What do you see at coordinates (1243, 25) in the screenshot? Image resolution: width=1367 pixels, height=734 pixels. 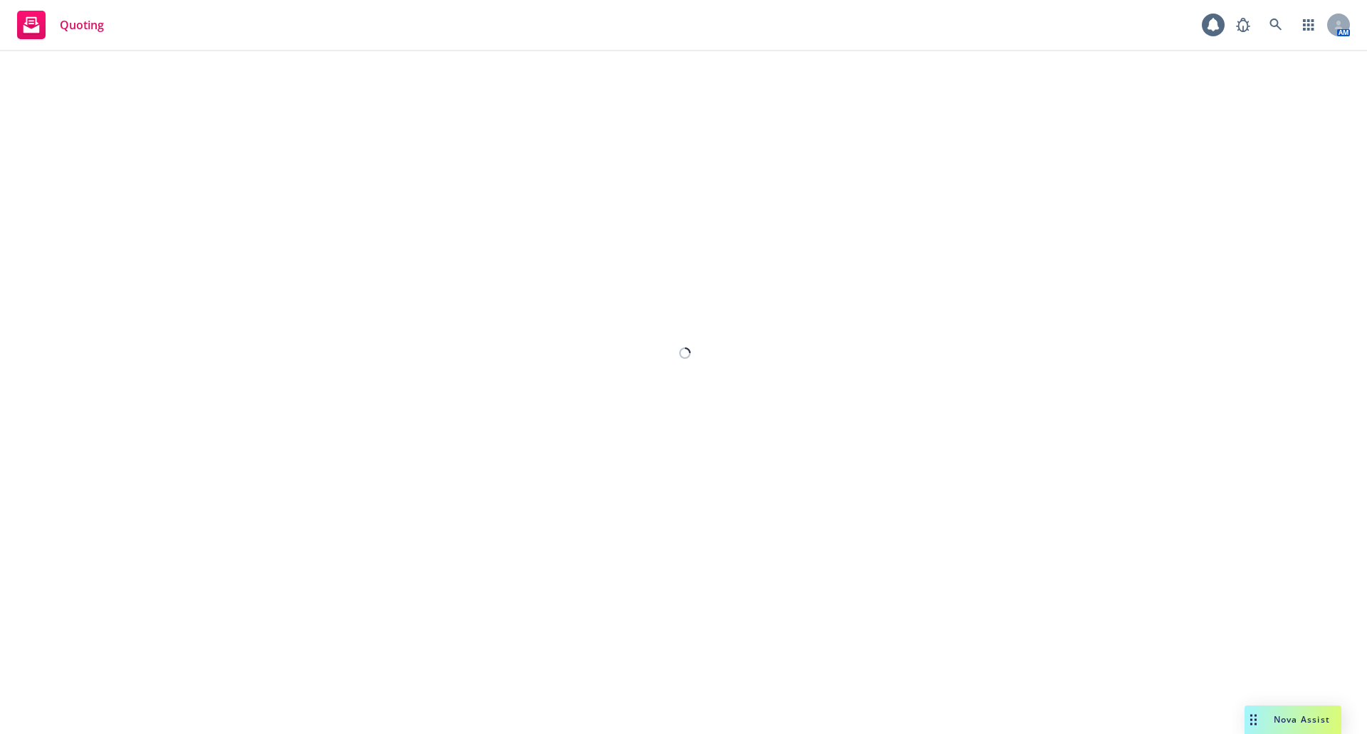 I see `a: Report a Bug` at bounding box center [1243, 25].